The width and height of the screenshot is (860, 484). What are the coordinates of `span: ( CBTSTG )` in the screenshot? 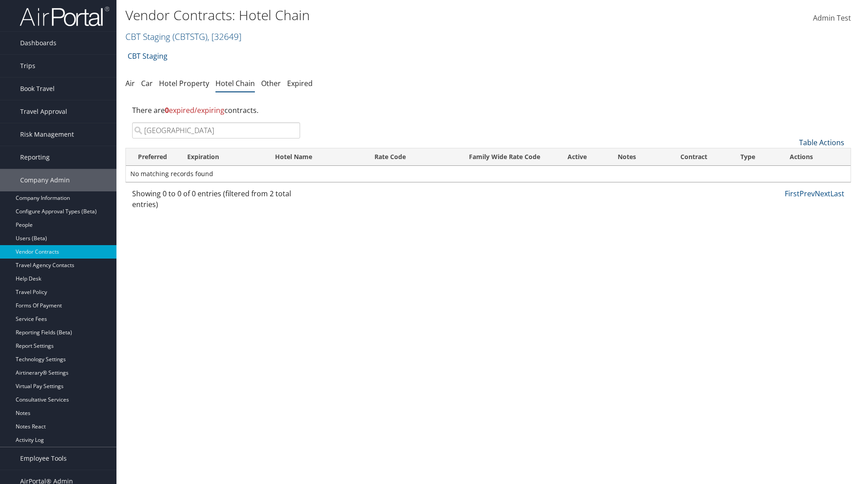 It's located at (190, 36).